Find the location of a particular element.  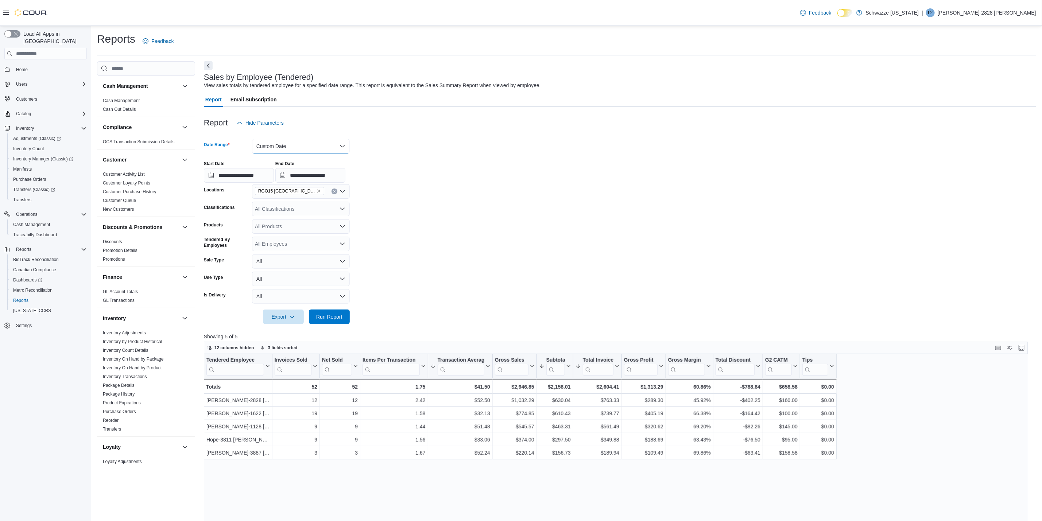

button: Clear input is located at coordinates (335, 192).